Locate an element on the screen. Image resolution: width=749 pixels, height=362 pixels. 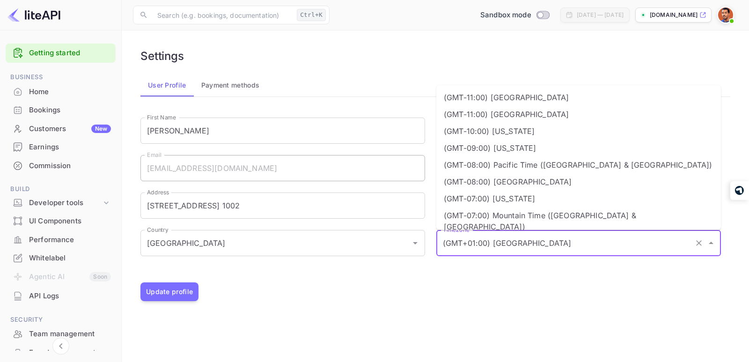
button: User Profile is located at coordinates (167, 85).